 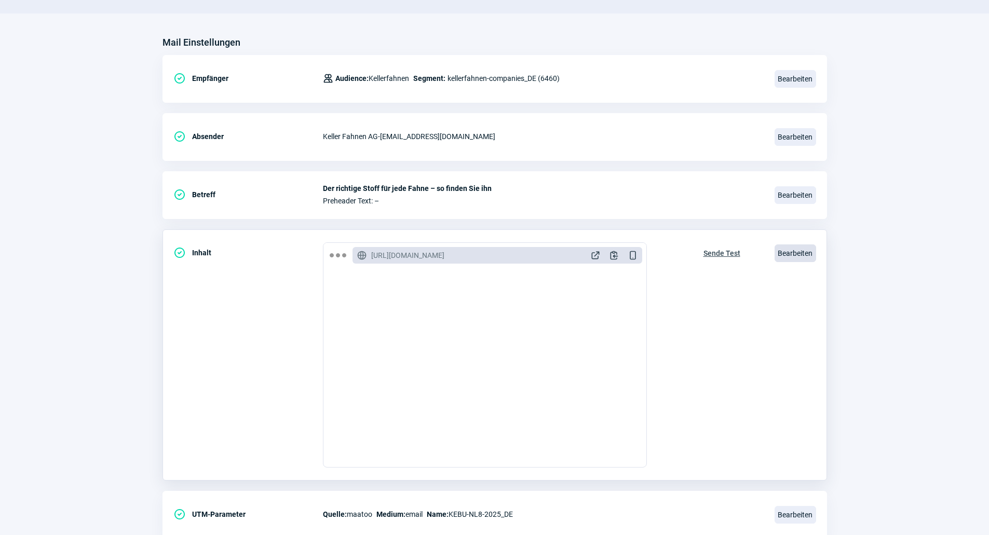 I want to click on div: UTM-Parameter, so click(x=248, y=514).